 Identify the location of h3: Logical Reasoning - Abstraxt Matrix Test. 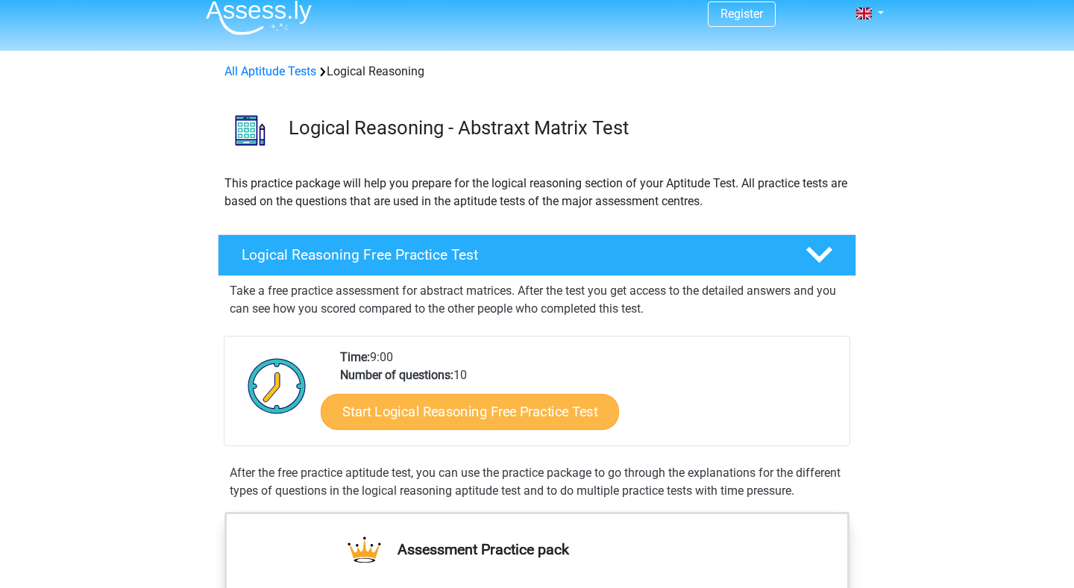
(566, 128).